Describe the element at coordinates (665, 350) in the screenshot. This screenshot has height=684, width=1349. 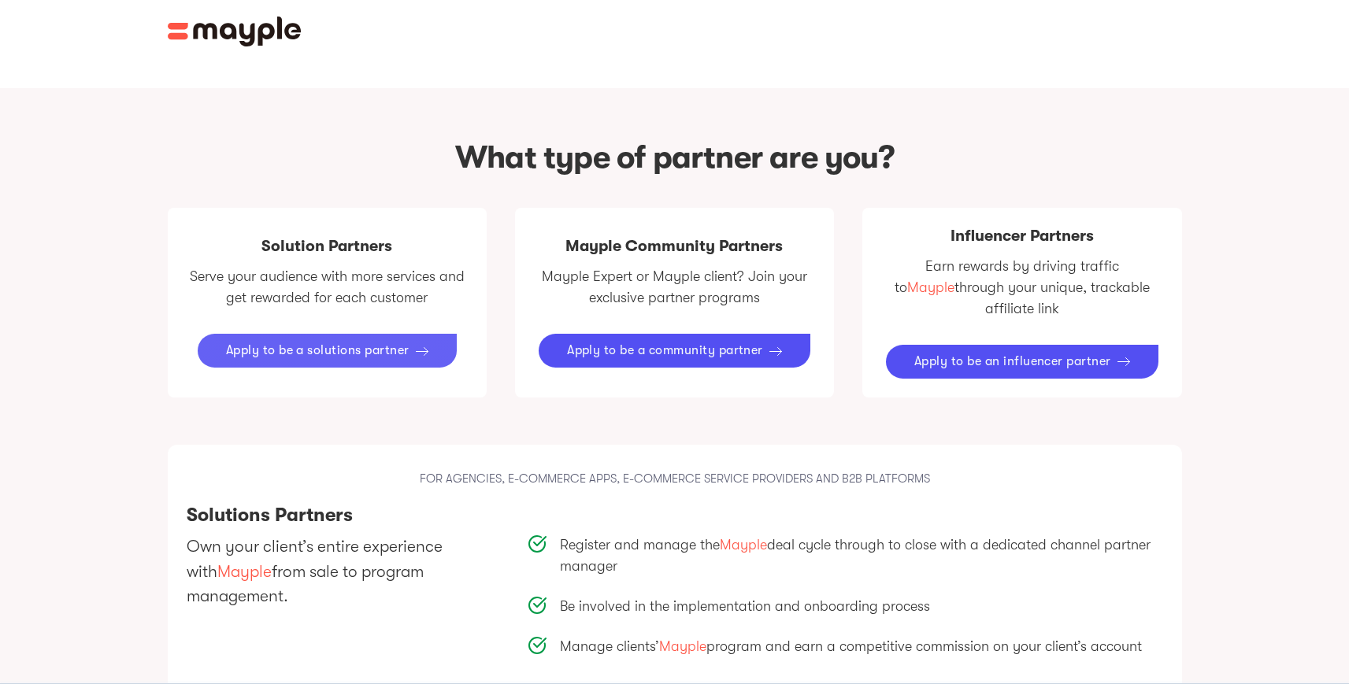
I see `div: Apply to be a community partner` at that location.